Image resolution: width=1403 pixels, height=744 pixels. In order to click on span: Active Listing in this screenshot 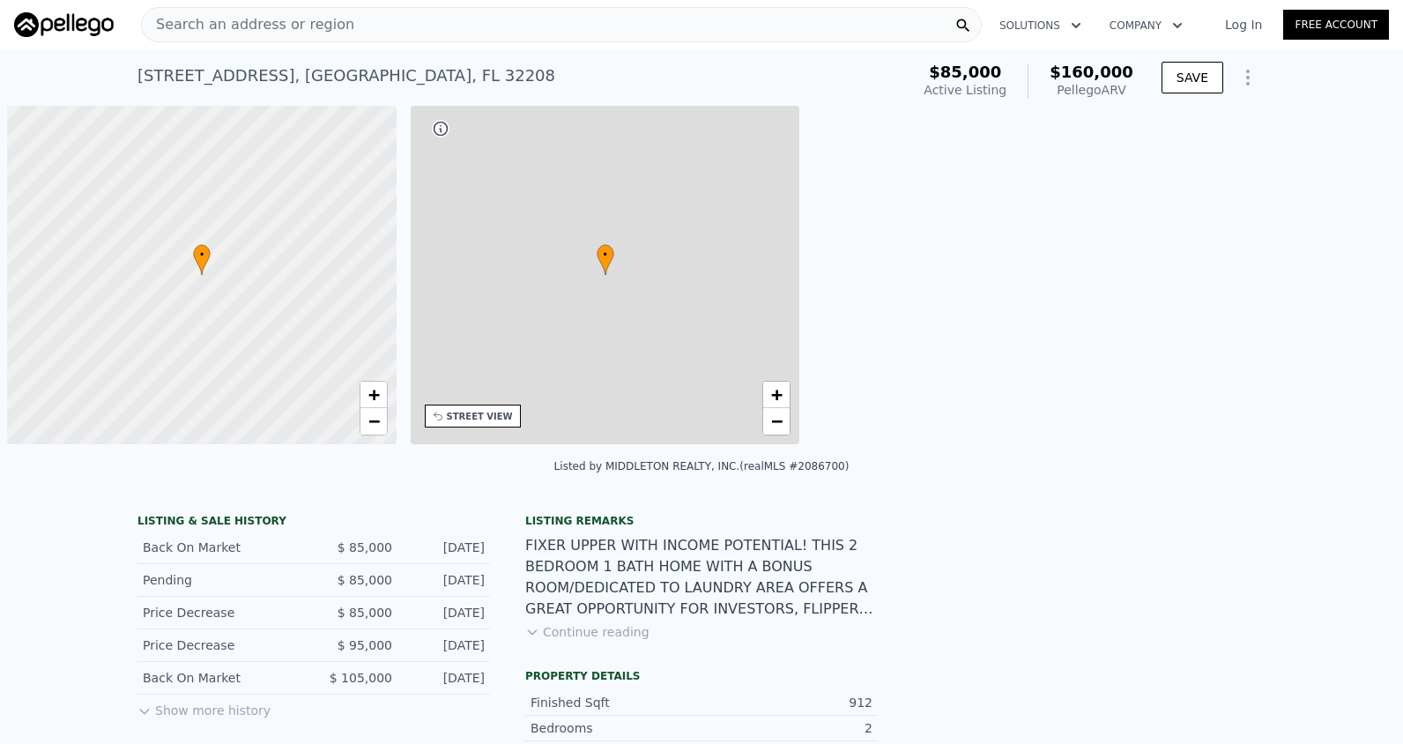, I will do `click(965, 90)`.